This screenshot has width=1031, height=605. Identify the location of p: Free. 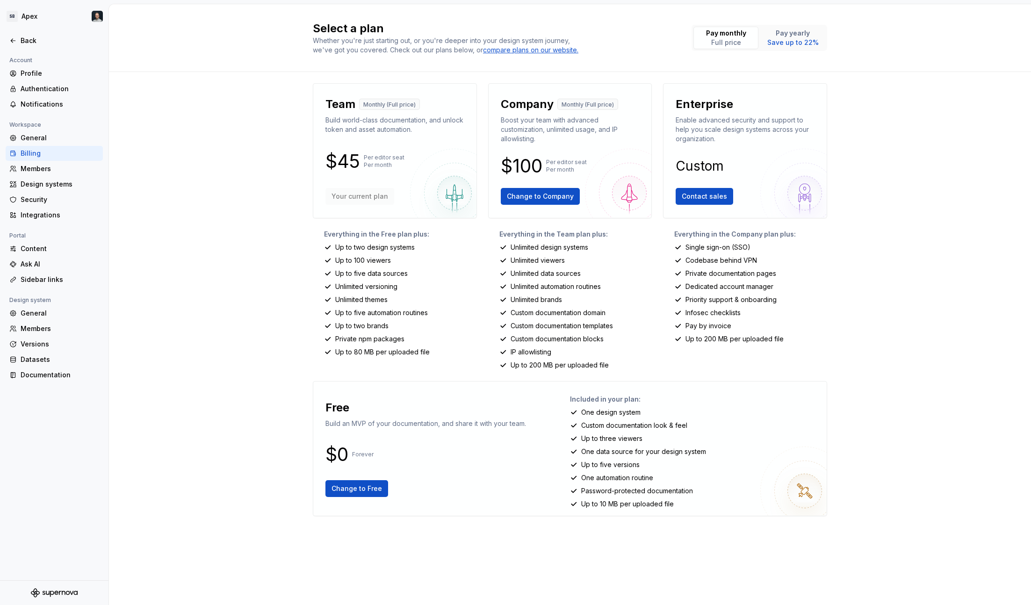
(337, 408).